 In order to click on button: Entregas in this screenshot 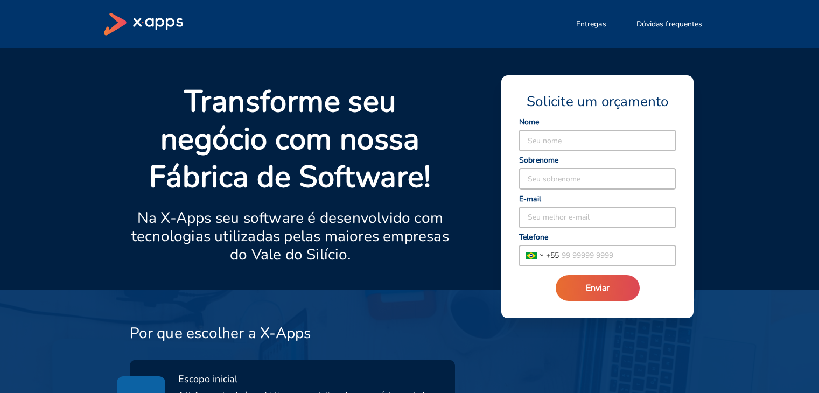, I will do `click(591, 24)`.